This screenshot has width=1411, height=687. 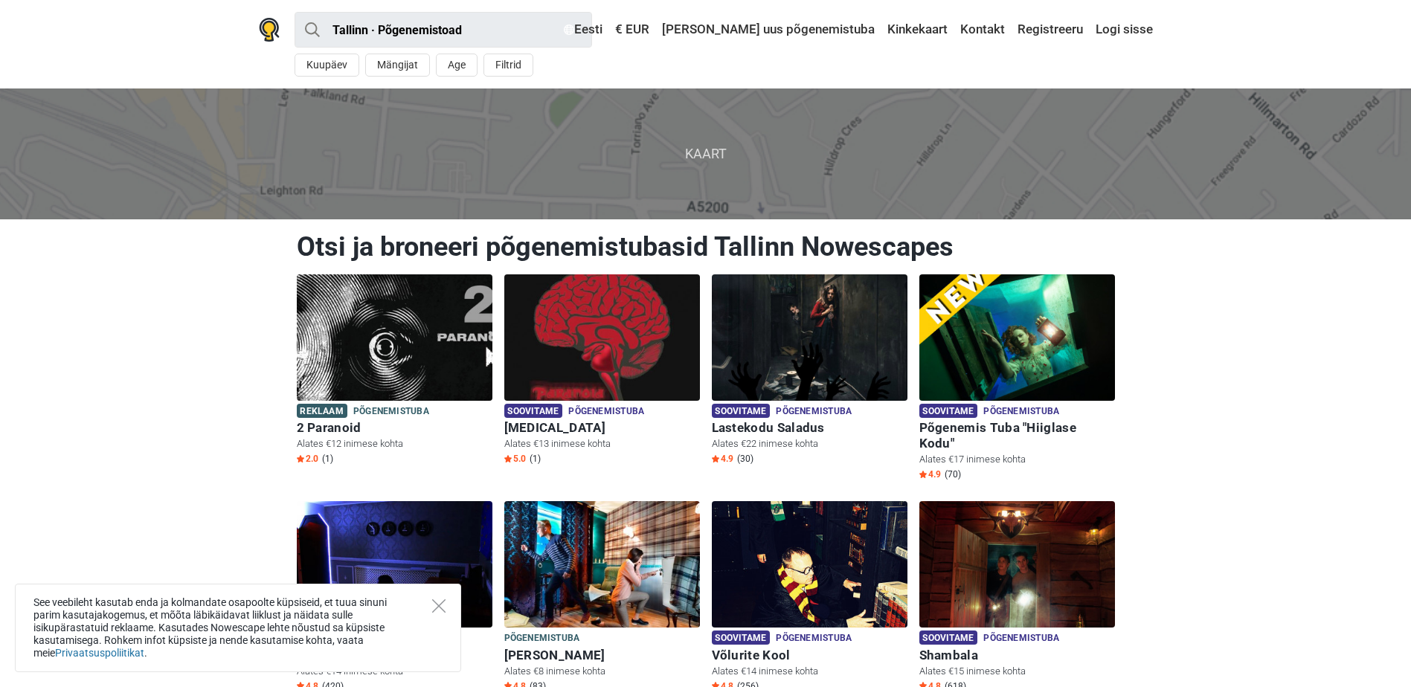 What do you see at coordinates (100, 653) in the screenshot?
I see `a: Privaatsuspoliitikat` at bounding box center [100, 653].